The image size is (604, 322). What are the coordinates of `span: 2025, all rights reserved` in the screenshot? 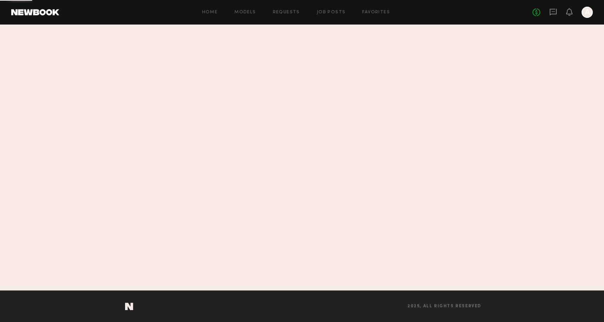 It's located at (445, 306).